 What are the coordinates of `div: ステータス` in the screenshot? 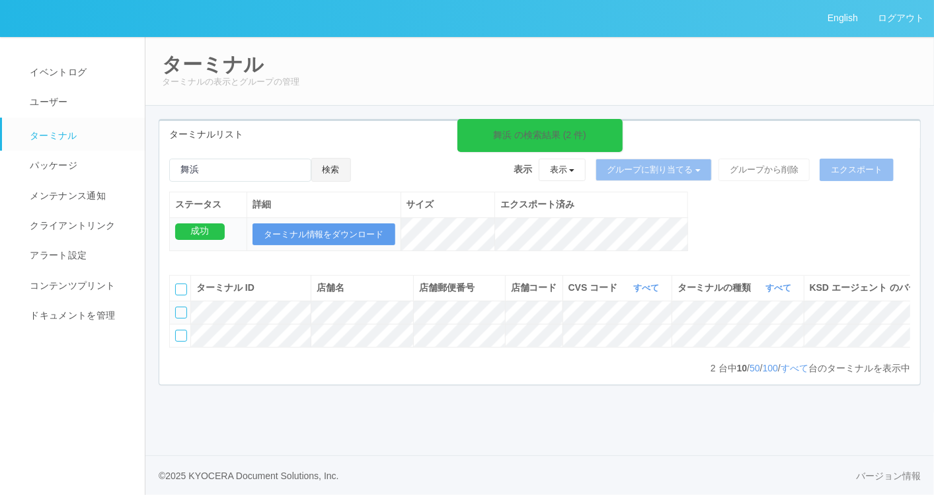 It's located at (208, 204).